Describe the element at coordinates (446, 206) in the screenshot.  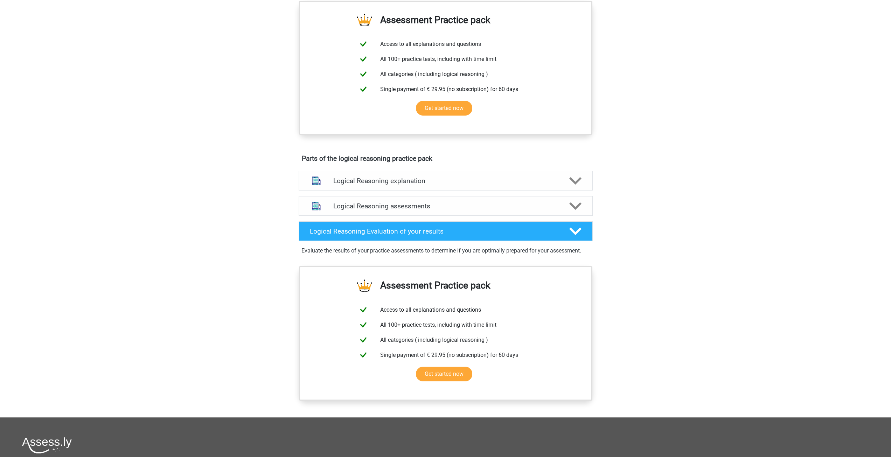
I see `h4: Logical Reasoning assessments` at that location.